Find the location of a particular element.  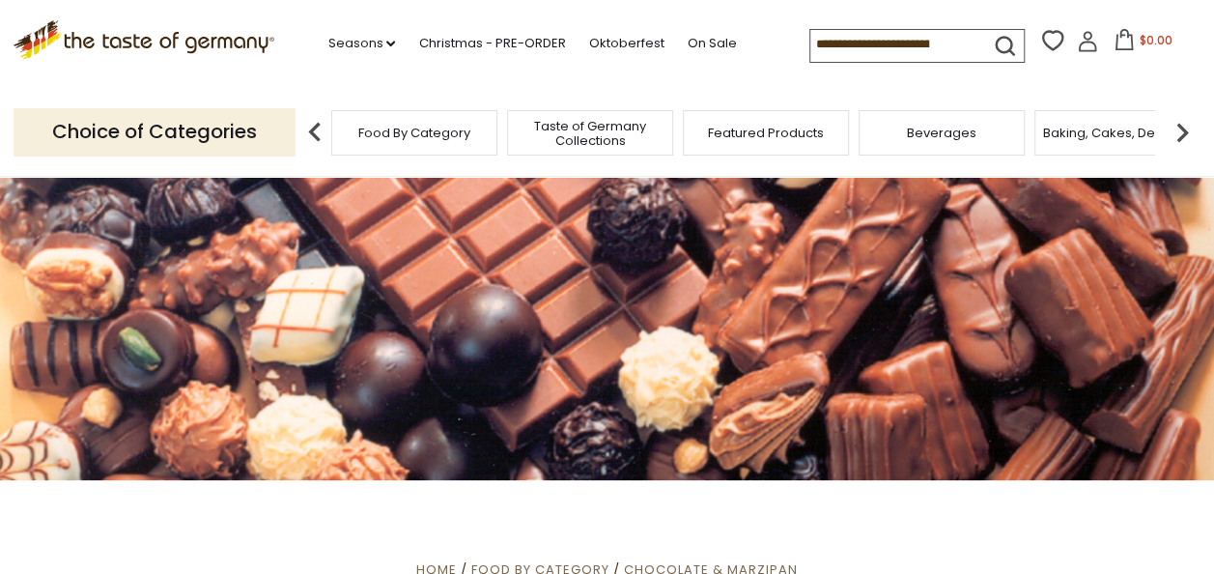

span: Baking, Cakes, Desserts is located at coordinates (1118, 132).